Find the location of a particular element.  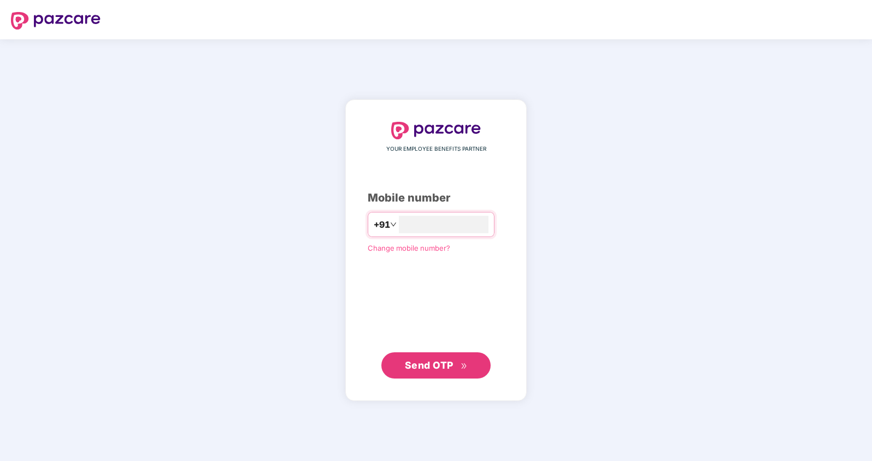

a: Change mobile number? is located at coordinates (409, 248).